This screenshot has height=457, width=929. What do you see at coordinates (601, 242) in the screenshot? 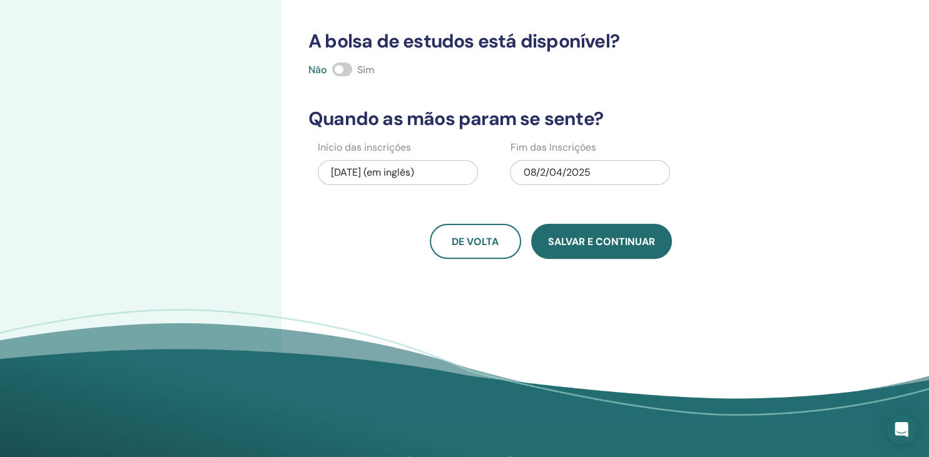
I see `span: Salvar e continuar` at bounding box center [601, 242].